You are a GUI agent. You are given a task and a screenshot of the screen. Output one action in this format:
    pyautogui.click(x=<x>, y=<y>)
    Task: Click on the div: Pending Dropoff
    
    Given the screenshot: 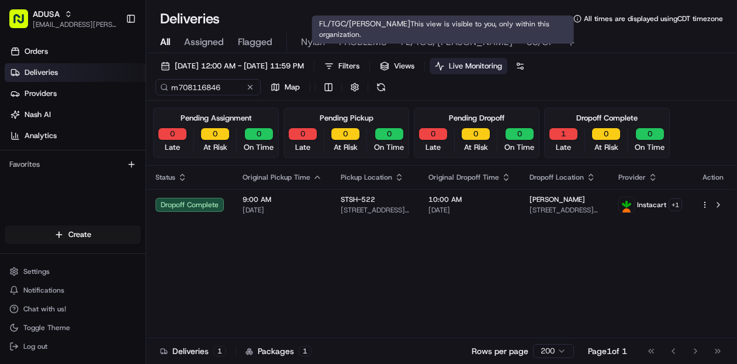 What is the action you would take?
    pyautogui.click(x=476, y=118)
    